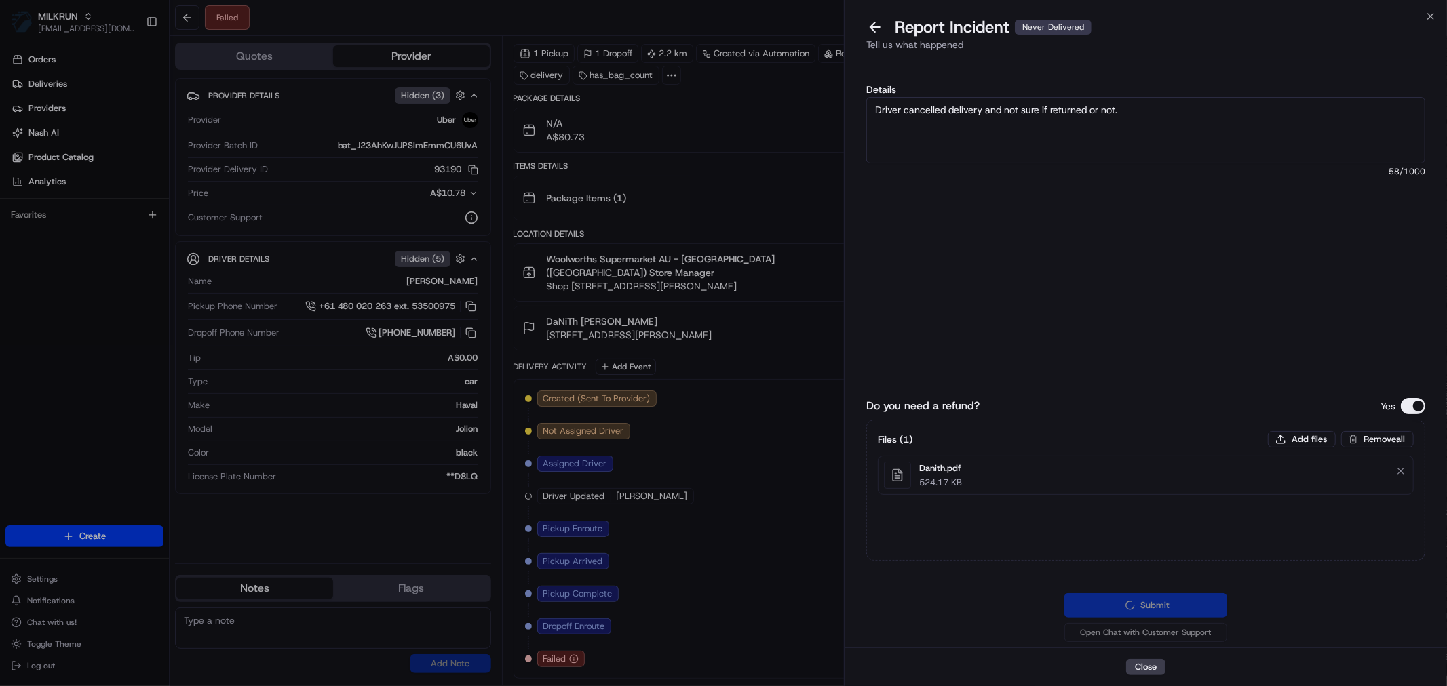 This screenshot has height=686, width=1447. Describe the element at coordinates (1388, 406) in the screenshot. I see `p: Yes` at that location.